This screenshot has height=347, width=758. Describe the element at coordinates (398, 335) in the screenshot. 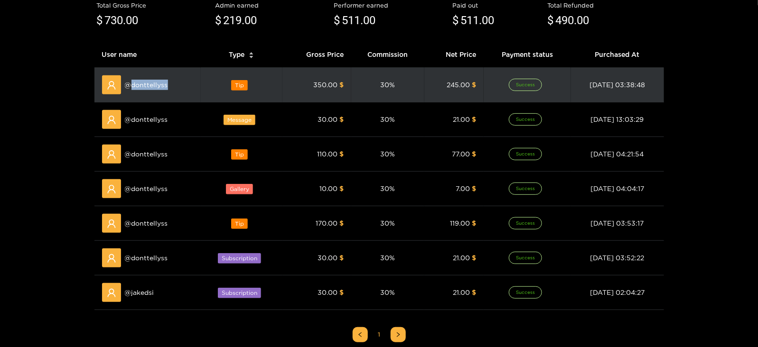

I see `span: right` at that location.